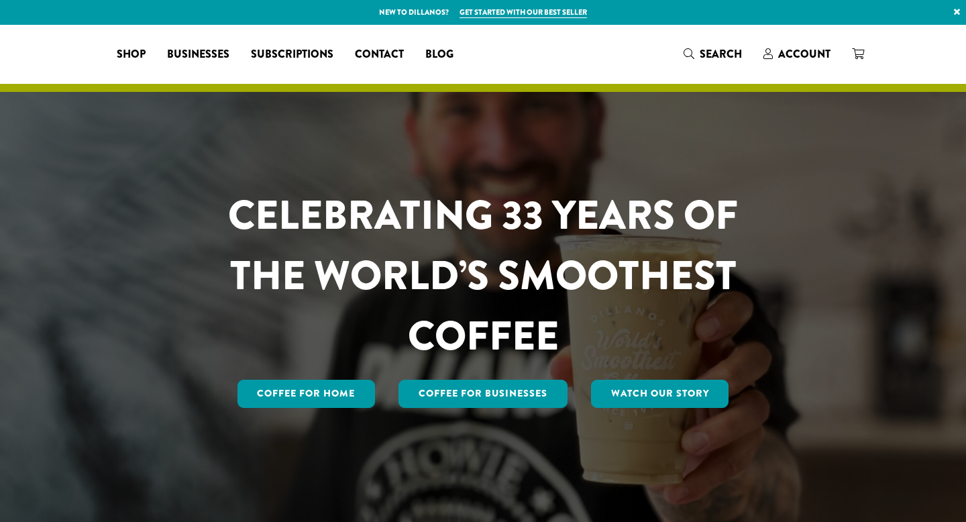 This screenshot has width=966, height=522. Describe the element at coordinates (483, 394) in the screenshot. I see `a: Coffee For Businesses` at that location.